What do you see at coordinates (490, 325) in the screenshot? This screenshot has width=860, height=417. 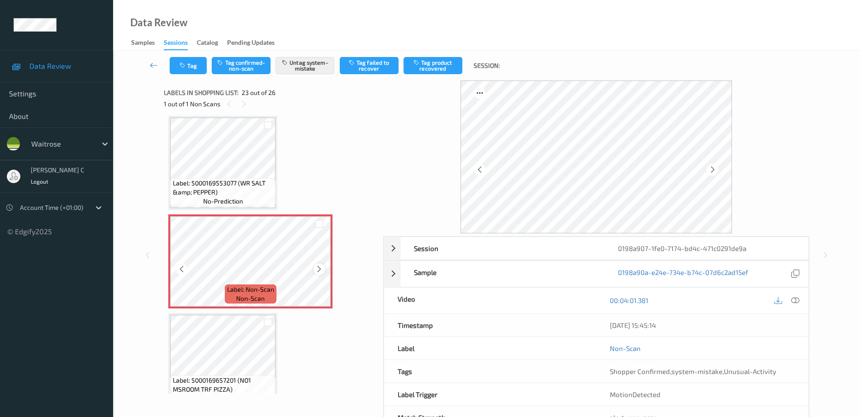 I see `div: Timestamp` at bounding box center [490, 325].